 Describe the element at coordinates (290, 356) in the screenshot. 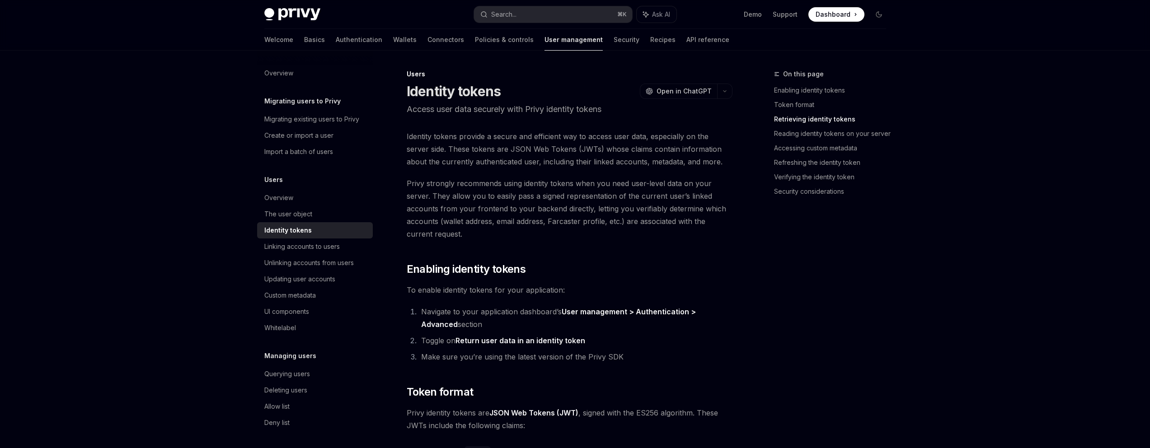

I see `h5: Managing users` at that location.